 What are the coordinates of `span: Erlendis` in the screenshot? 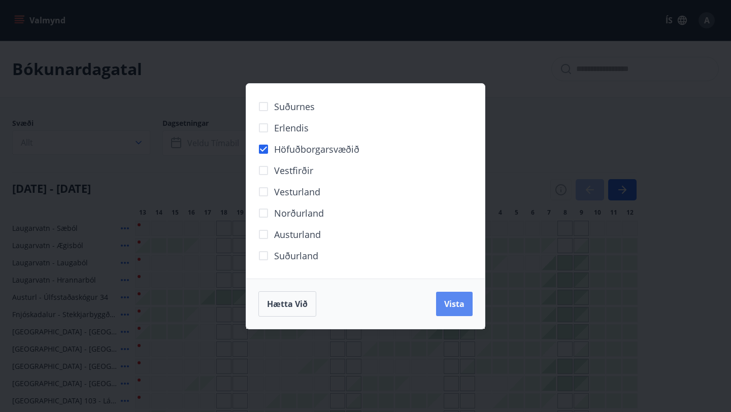 It's located at (292, 128).